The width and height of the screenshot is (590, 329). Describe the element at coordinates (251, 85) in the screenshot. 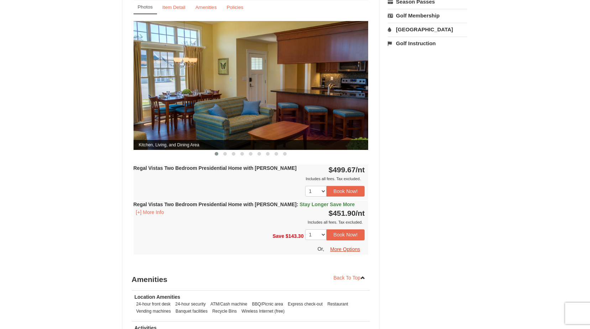

I see `img: Kitchen, Living, and Dining Area` at that location.